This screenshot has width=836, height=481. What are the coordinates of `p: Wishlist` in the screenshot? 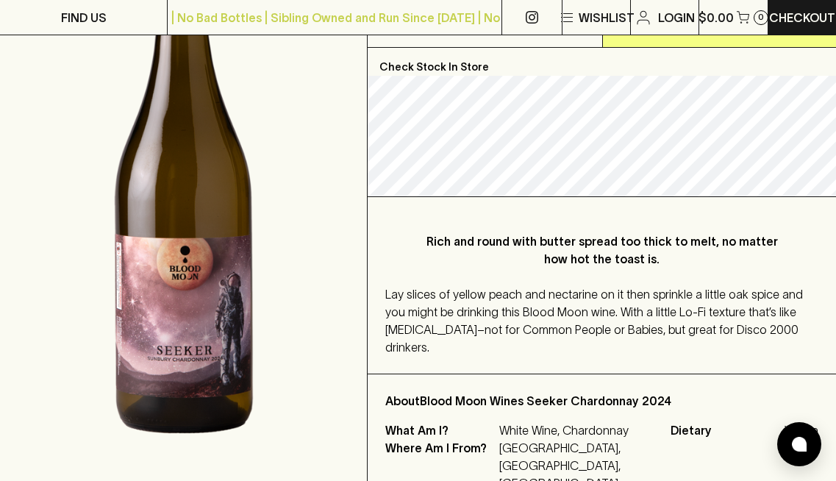 It's located at (606, 18).